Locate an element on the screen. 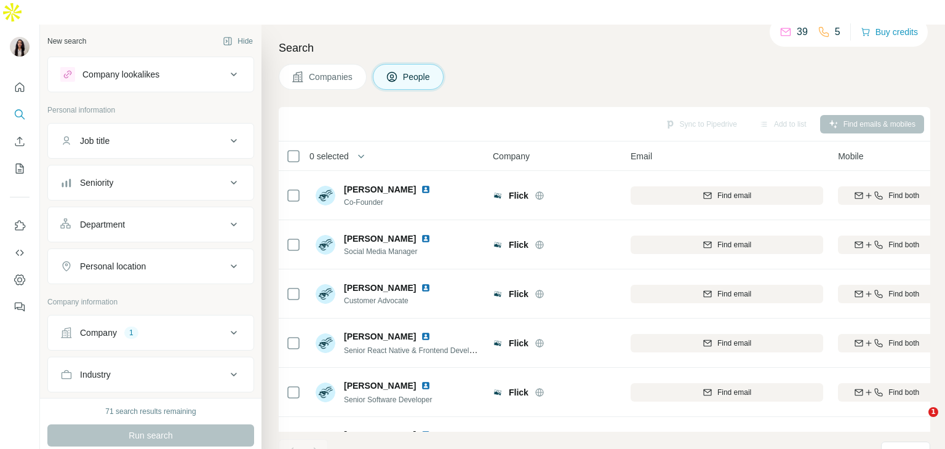 The image size is (945, 449). div: New search is located at coordinates (66, 41).